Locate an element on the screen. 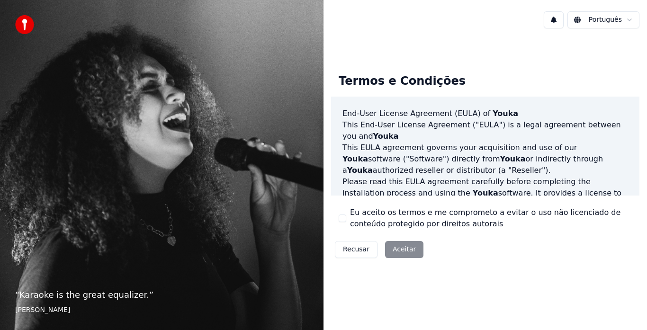 Image resolution: width=647 pixels, height=330 pixels. p: “ Karaoke is the great equalizer. ” is located at coordinates (161, 295).